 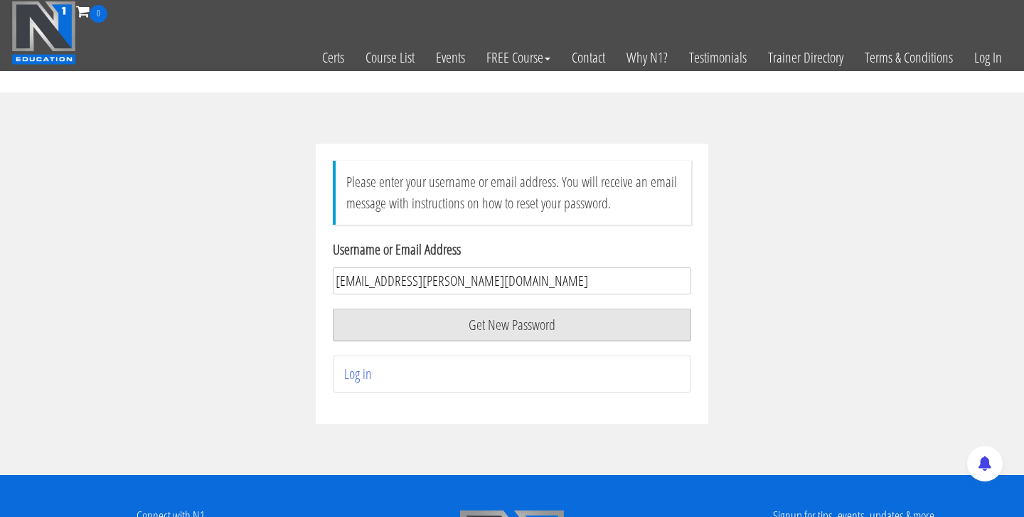 What do you see at coordinates (333, 58) in the screenshot?
I see `a: Certs` at bounding box center [333, 58].